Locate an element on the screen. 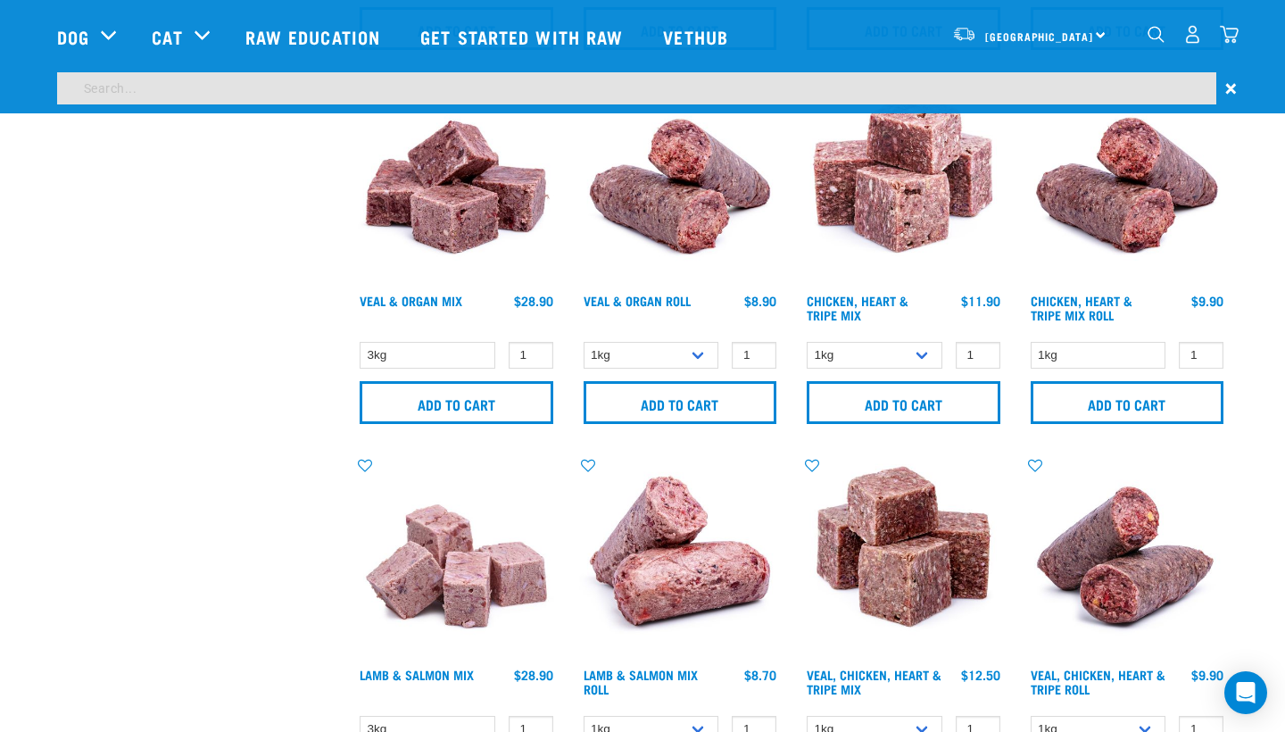 The height and width of the screenshot is (732, 1285). div: $11.90 is located at coordinates (981, 301).